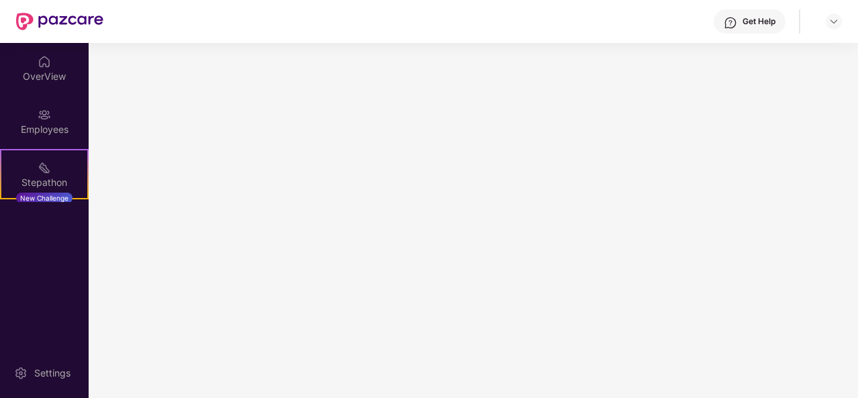 This screenshot has width=858, height=398. What do you see at coordinates (44, 168) in the screenshot?
I see `img: svg+xml;base64,PHN2ZyB4bWxucz0iaHR0cDovL3d3dy53My5vcmcvMjAwMC9zdmciIHdpZHRoPSIyMSIgaGVpZ2h0PSIyMC...` at bounding box center [44, 168].